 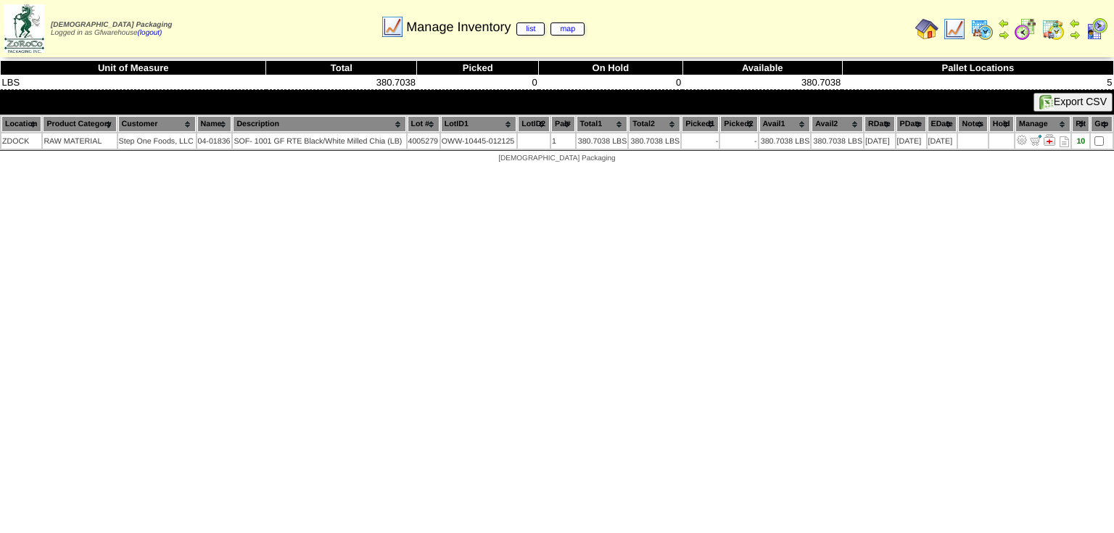 I want to click on img: Manage Hold, so click(x=1050, y=140).